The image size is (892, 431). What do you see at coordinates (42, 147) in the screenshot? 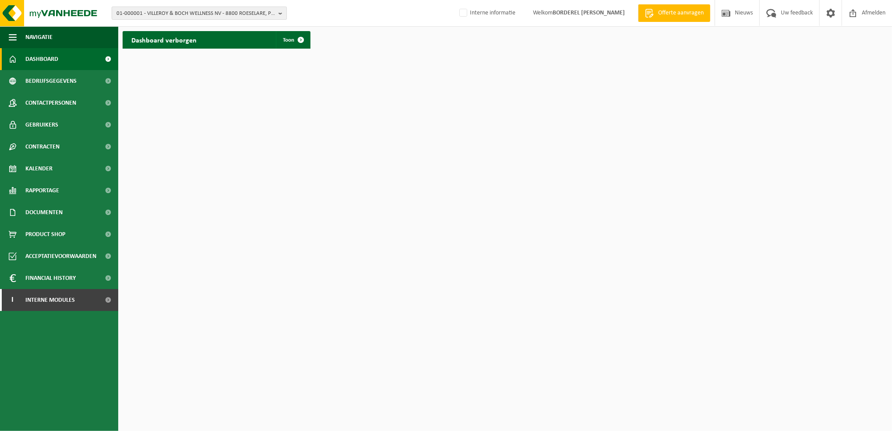
I see `span: Contracten` at bounding box center [42, 147].